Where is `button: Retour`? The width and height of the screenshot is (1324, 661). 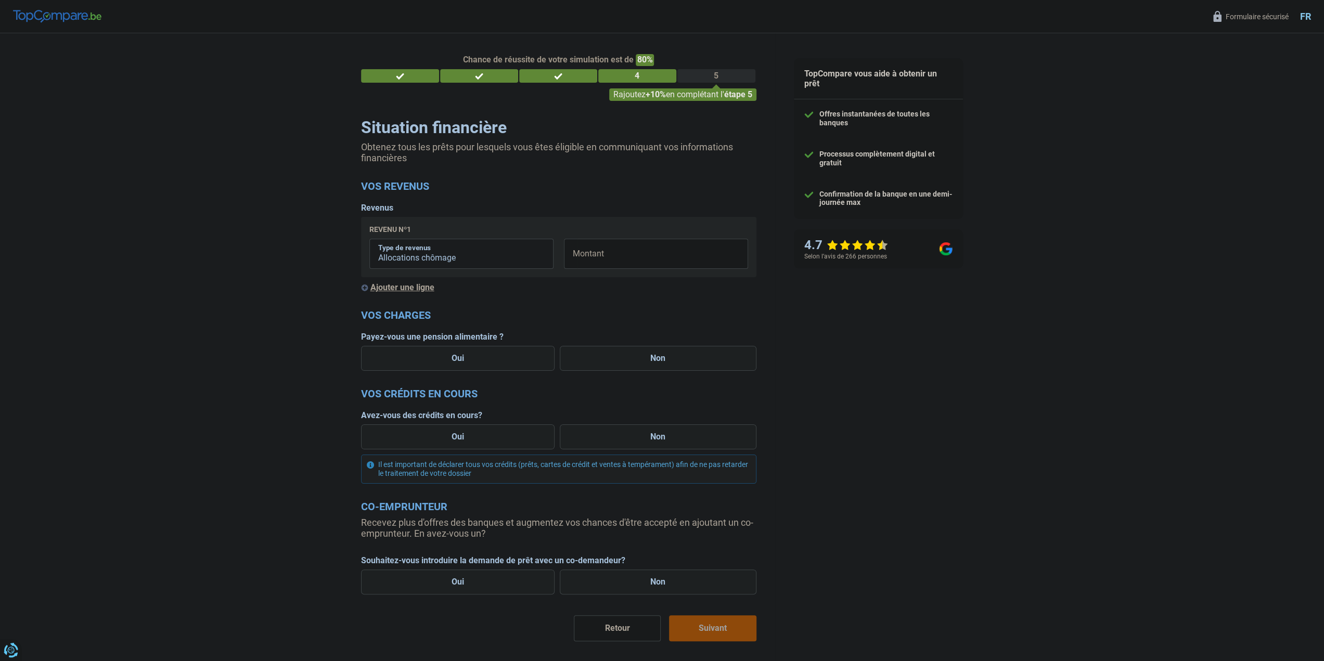
button: Retour is located at coordinates (617, 628).